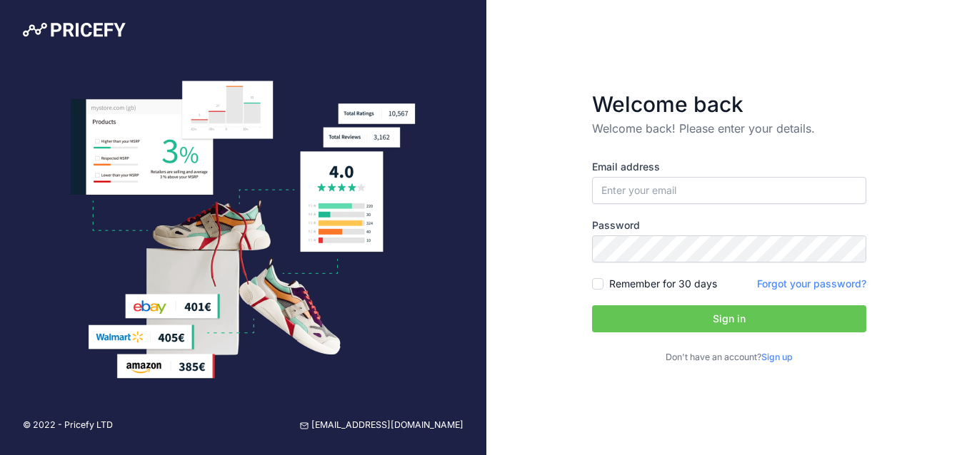 This screenshot has height=455, width=972. What do you see at coordinates (68, 425) in the screenshot?
I see `p: © 2022 - Pricefy LTD` at bounding box center [68, 425].